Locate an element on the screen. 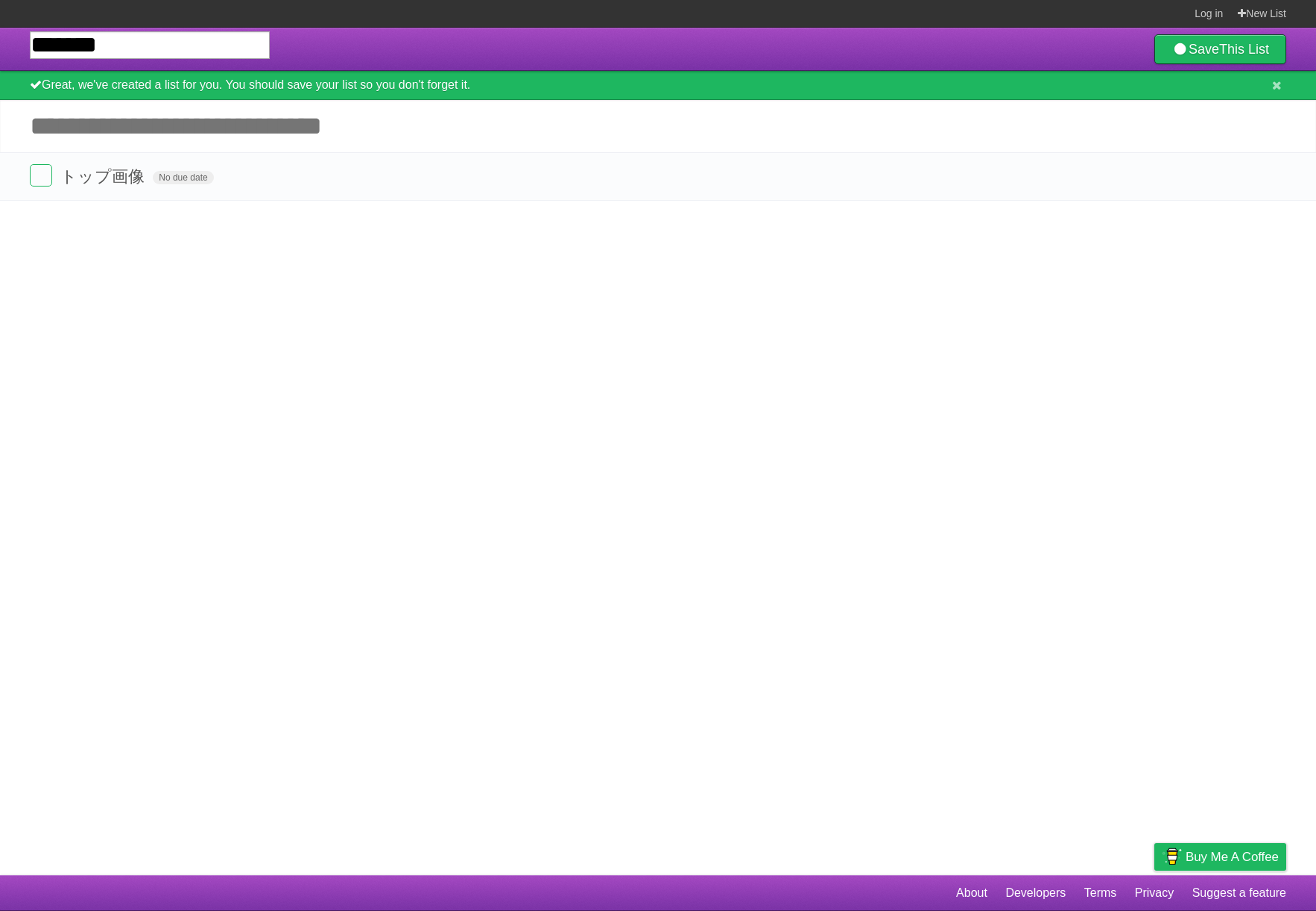 This screenshot has width=1316, height=911. span: No due date is located at coordinates (182, 177).